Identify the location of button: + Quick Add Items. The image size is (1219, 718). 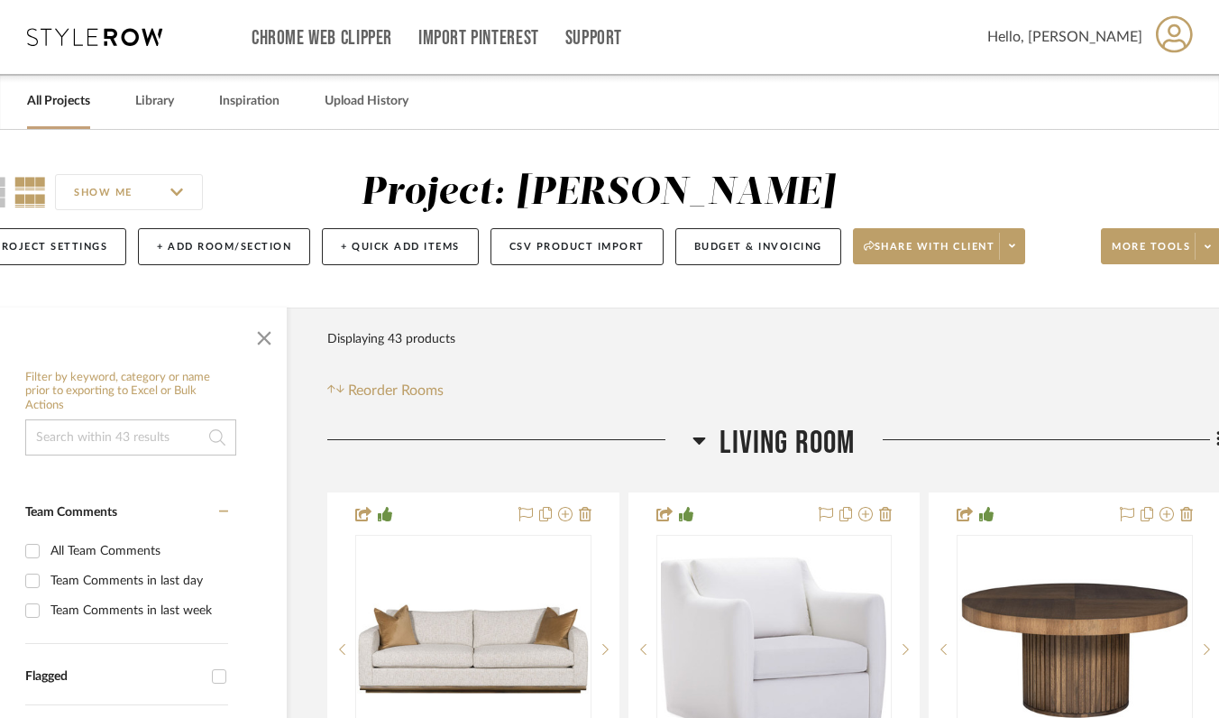
(400, 246).